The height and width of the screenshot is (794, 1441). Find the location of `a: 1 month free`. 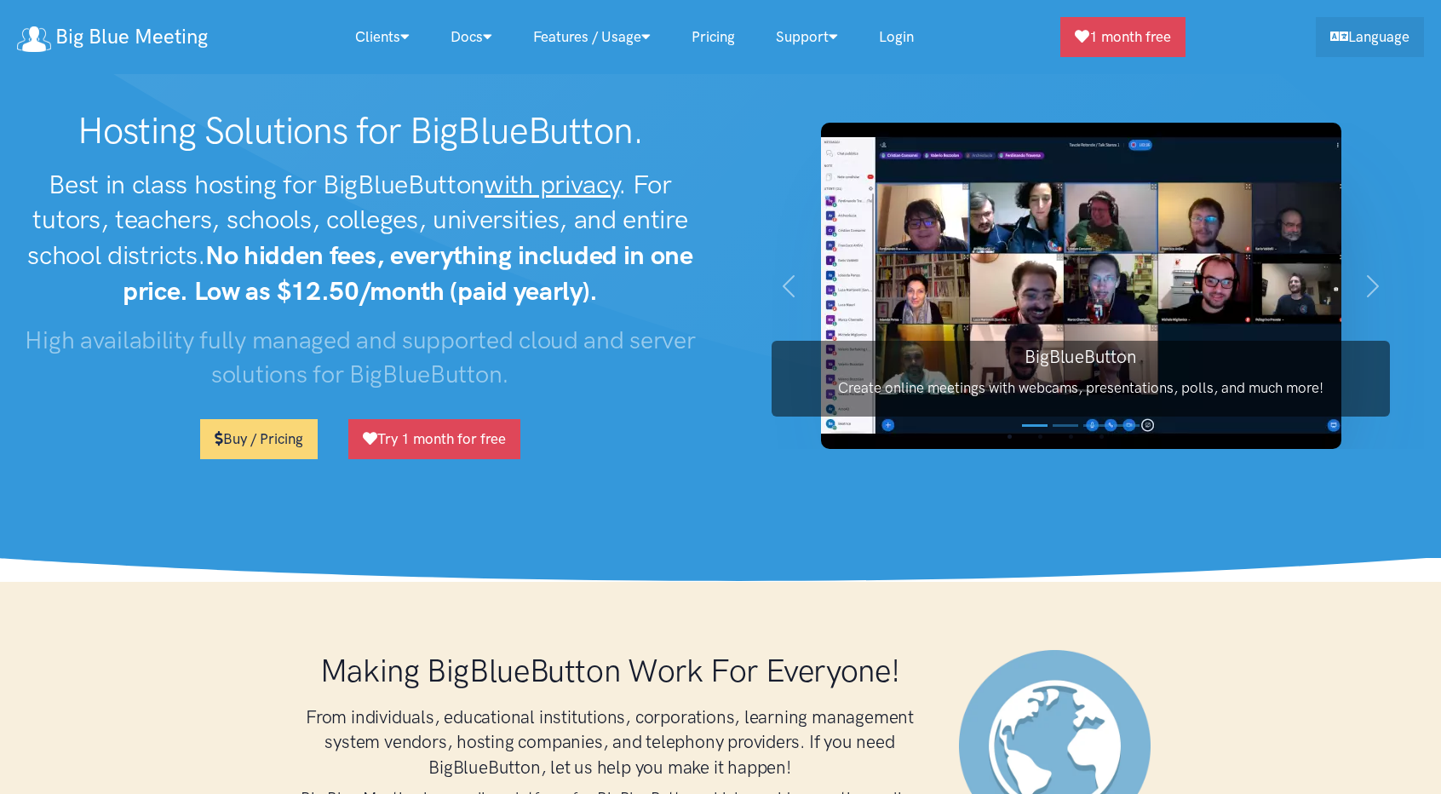

a: 1 month free is located at coordinates (1123, 37).